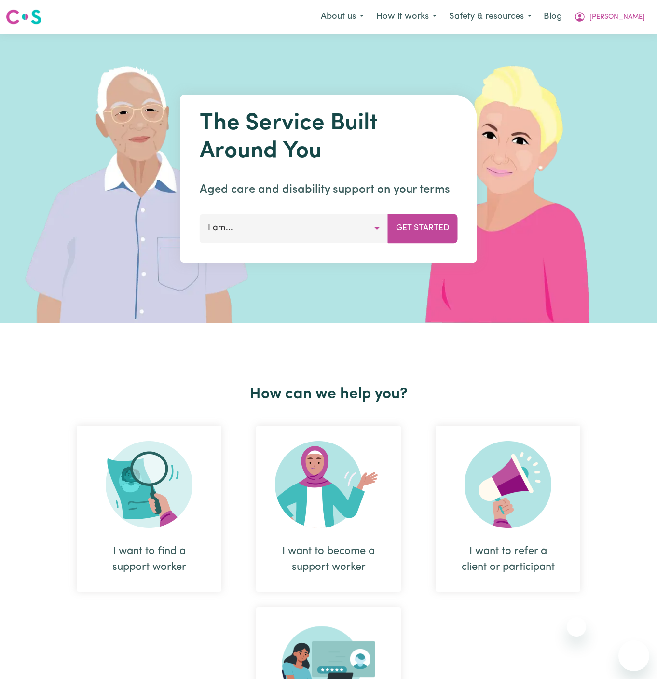 The height and width of the screenshot is (679, 657). What do you see at coordinates (329, 138) in the screenshot?
I see `h1: The Service Built Around You` at bounding box center [329, 138].